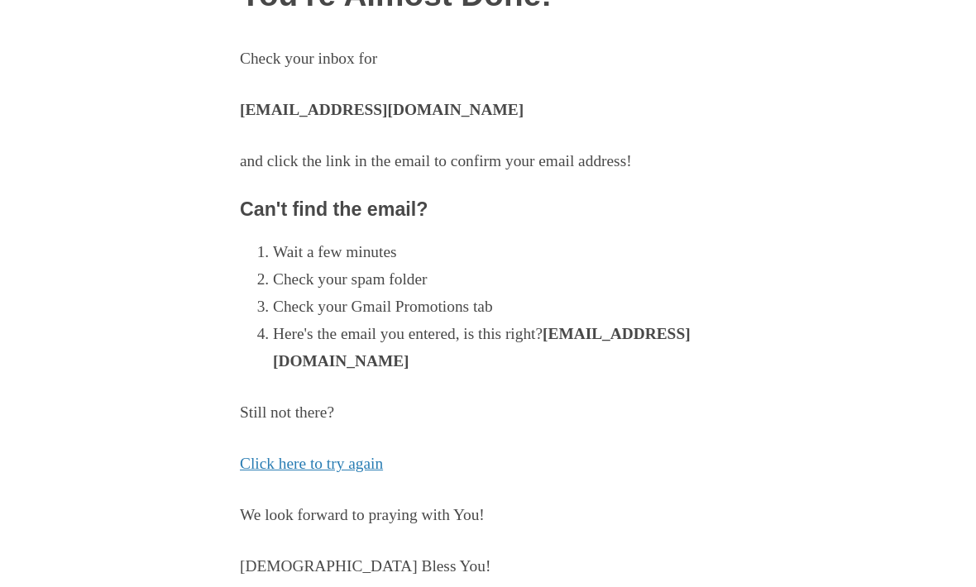  What do you see at coordinates (311, 463) in the screenshot?
I see `a: Click here to try again` at bounding box center [311, 463].